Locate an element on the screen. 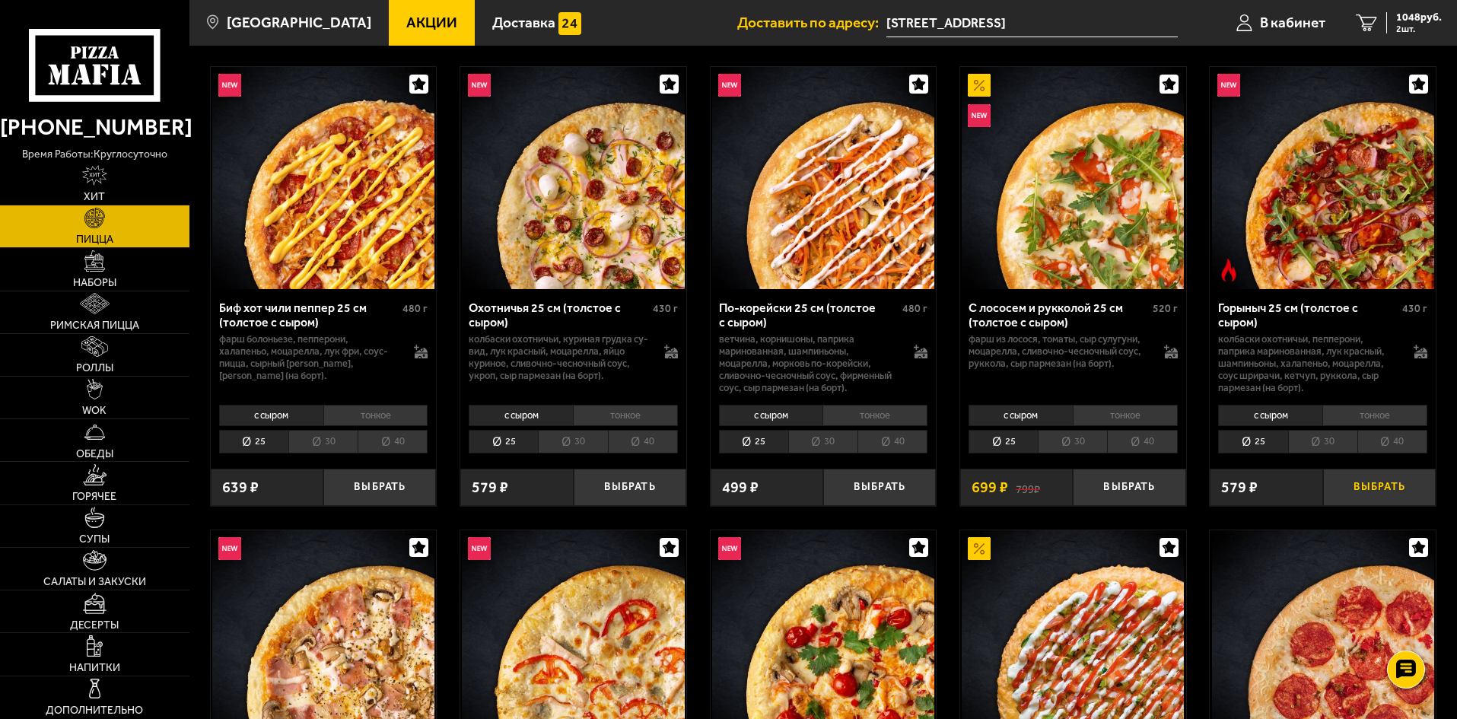  div: С лососем и рукколой 25 см (толстое с сыром) is located at coordinates (1058, 315).